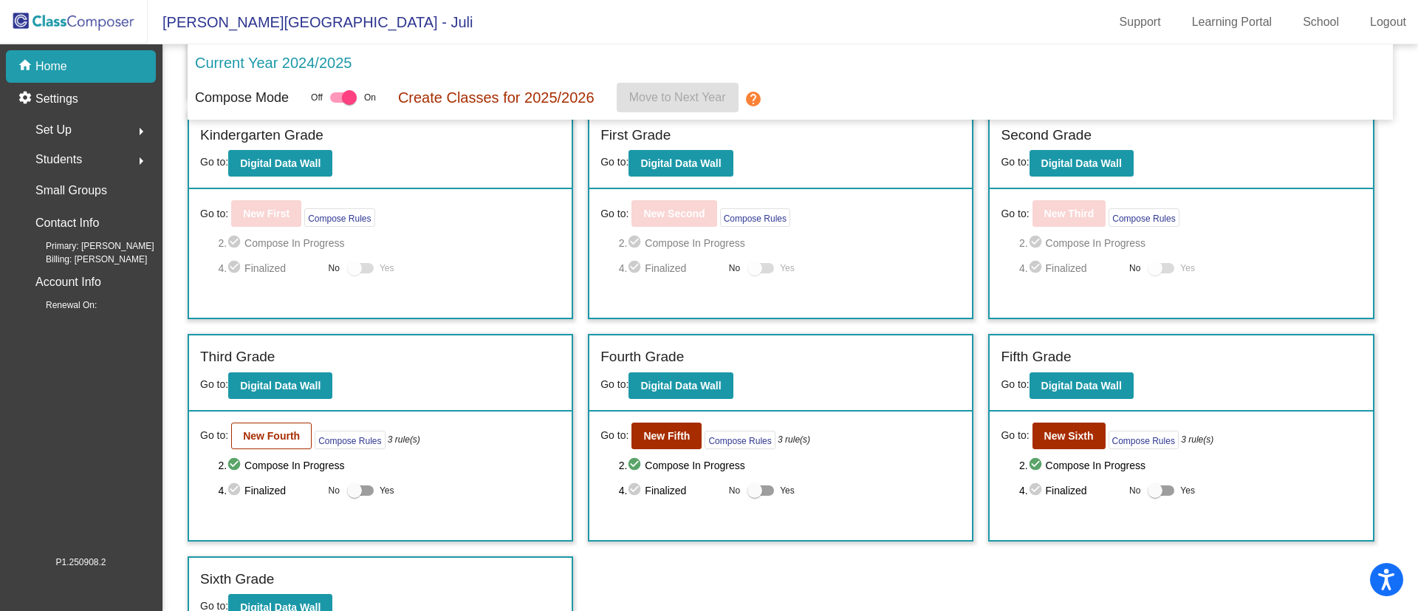 This screenshot has width=1418, height=611. Describe the element at coordinates (1321, 22) in the screenshot. I see `a: School` at that location.